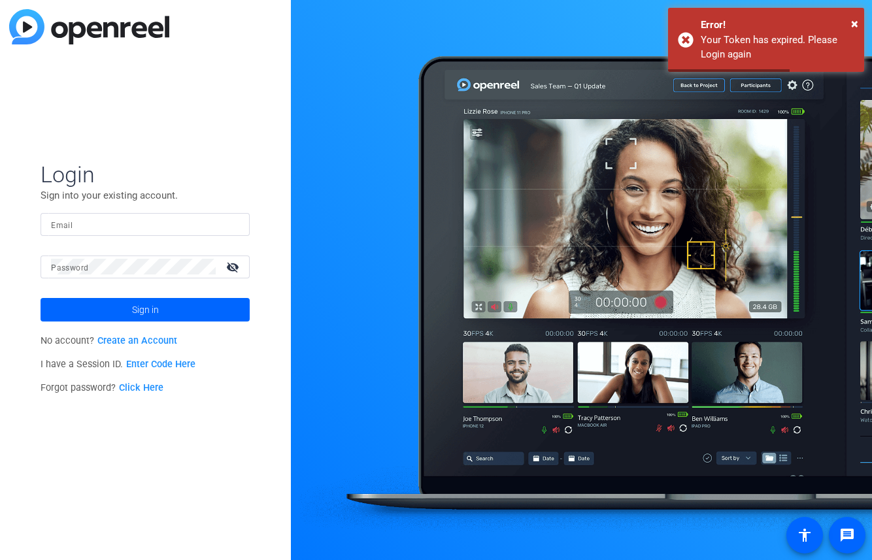 The width and height of the screenshot is (872, 560). Describe the element at coordinates (161, 364) in the screenshot. I see `a: Enter Code Here` at that location.